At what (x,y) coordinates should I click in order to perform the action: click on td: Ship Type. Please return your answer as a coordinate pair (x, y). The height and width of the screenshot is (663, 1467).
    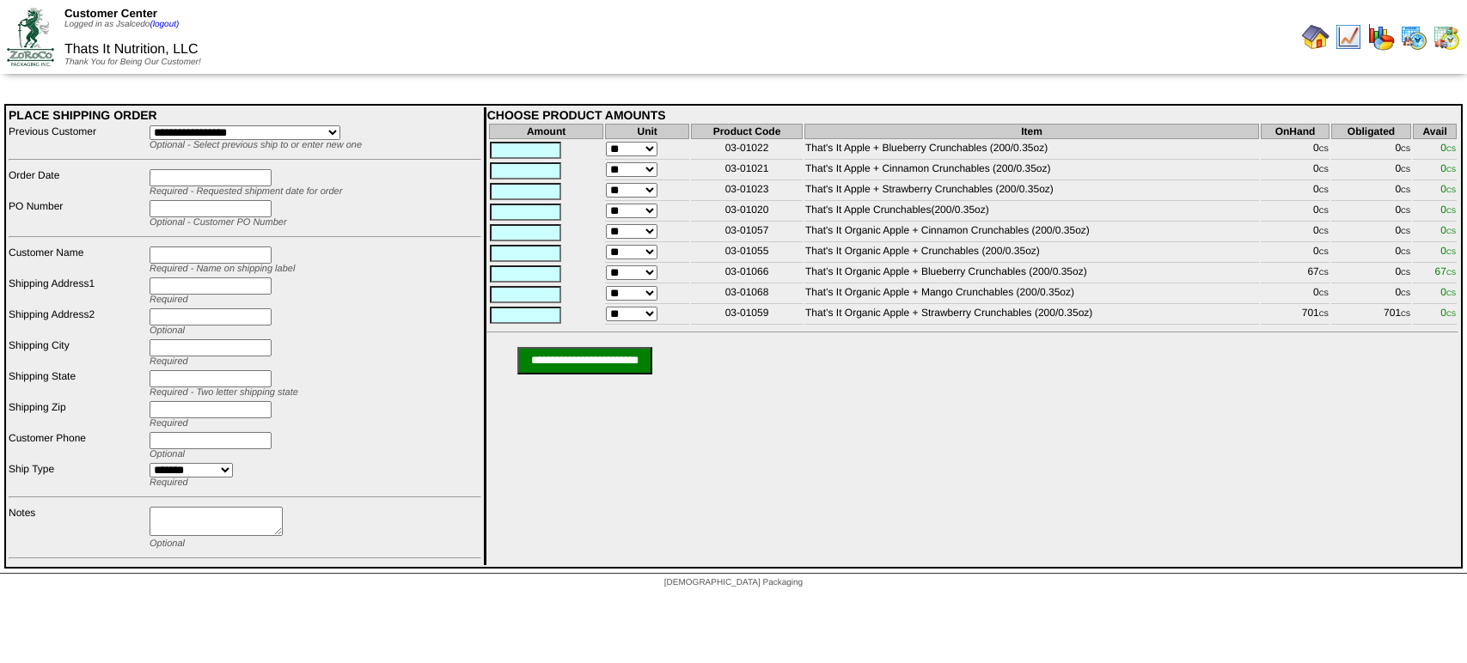
    Looking at the image, I should click on (77, 475).